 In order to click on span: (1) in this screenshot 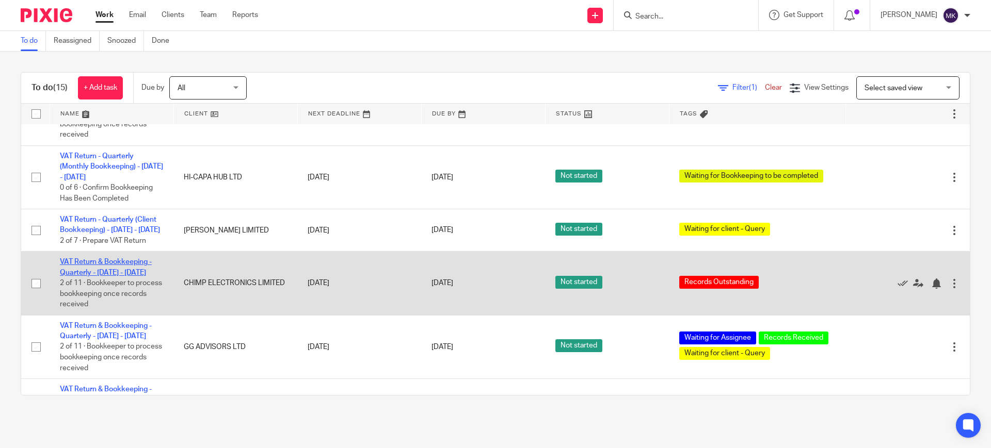, I will do `click(753, 88)`.